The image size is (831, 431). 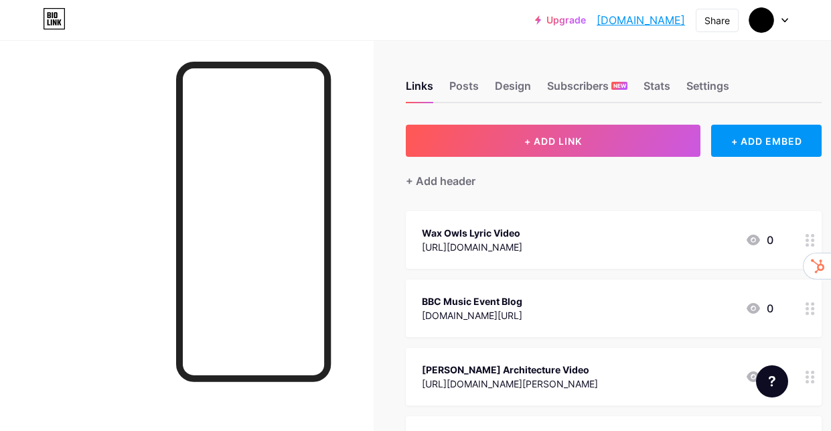 I want to click on span: + ADD LINK, so click(x=553, y=141).